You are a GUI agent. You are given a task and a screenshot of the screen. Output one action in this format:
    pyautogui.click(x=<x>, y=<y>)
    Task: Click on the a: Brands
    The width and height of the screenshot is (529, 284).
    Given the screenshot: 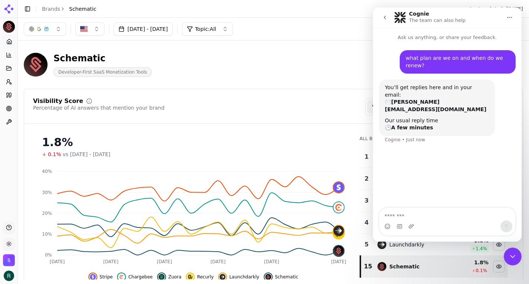 What is the action you would take?
    pyautogui.click(x=51, y=9)
    